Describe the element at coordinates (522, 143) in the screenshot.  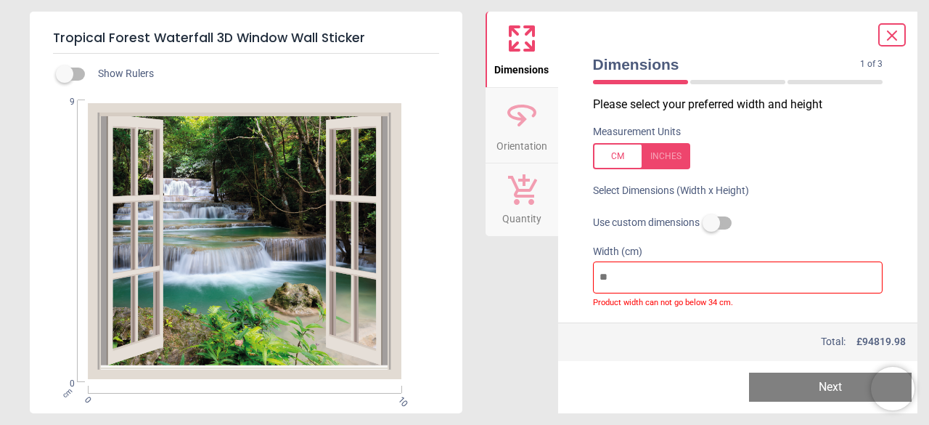
I see `span: Orientation` at that location.